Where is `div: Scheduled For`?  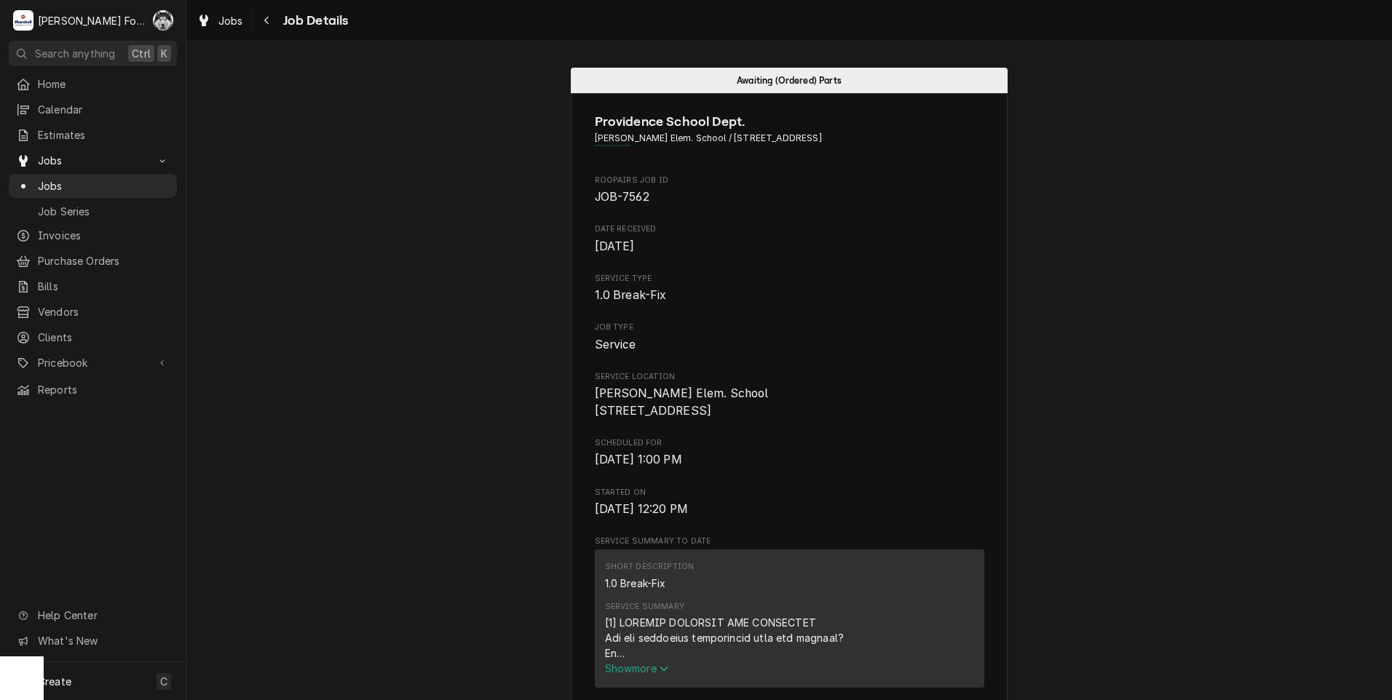
div: Scheduled For is located at coordinates (789, 453).